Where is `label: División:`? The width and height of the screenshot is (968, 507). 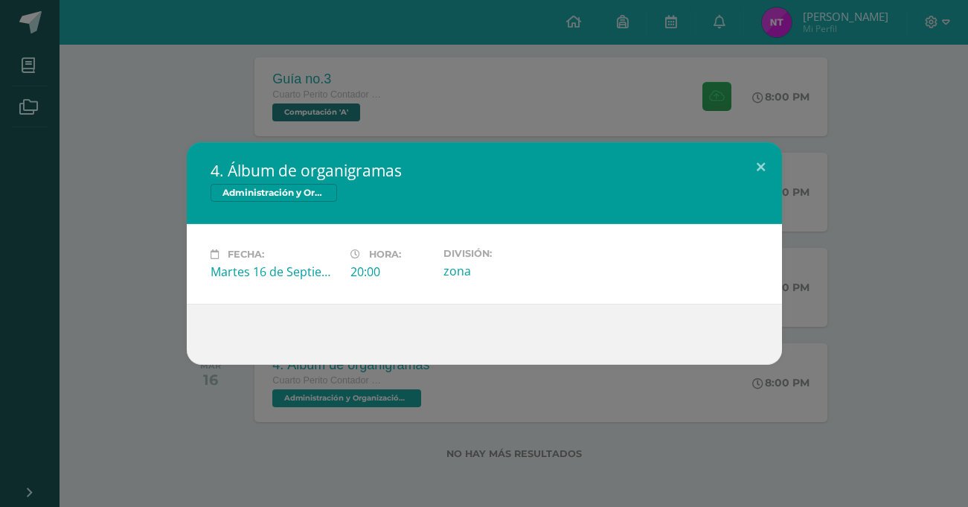 label: División: is located at coordinates (507, 253).